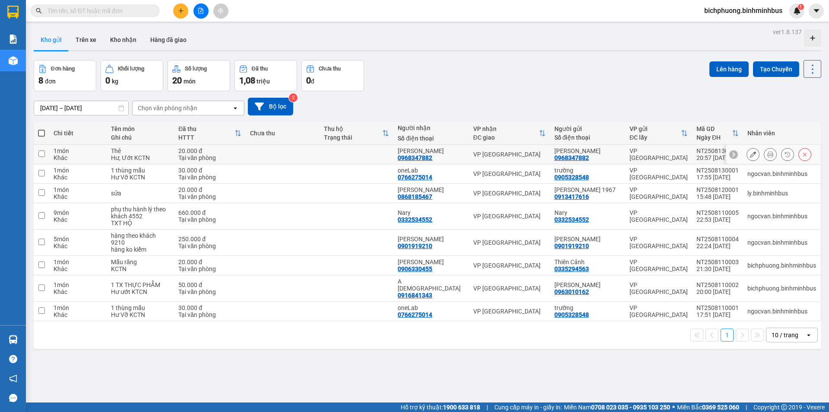  What do you see at coordinates (415, 269) in the screenshot?
I see `div: 0906330455` at bounding box center [415, 269].